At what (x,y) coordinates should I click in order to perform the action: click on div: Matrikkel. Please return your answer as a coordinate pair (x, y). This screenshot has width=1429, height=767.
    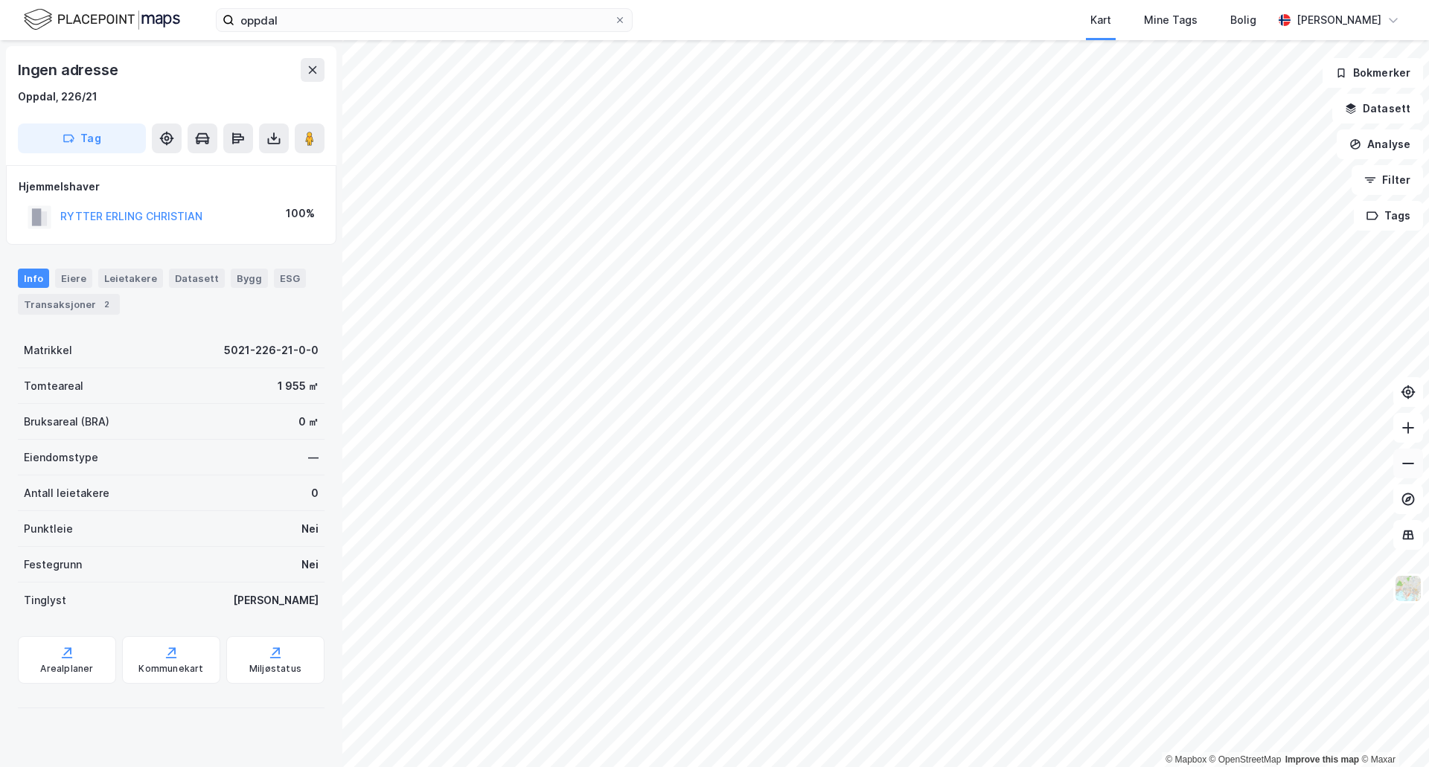
    Looking at the image, I should click on (48, 350).